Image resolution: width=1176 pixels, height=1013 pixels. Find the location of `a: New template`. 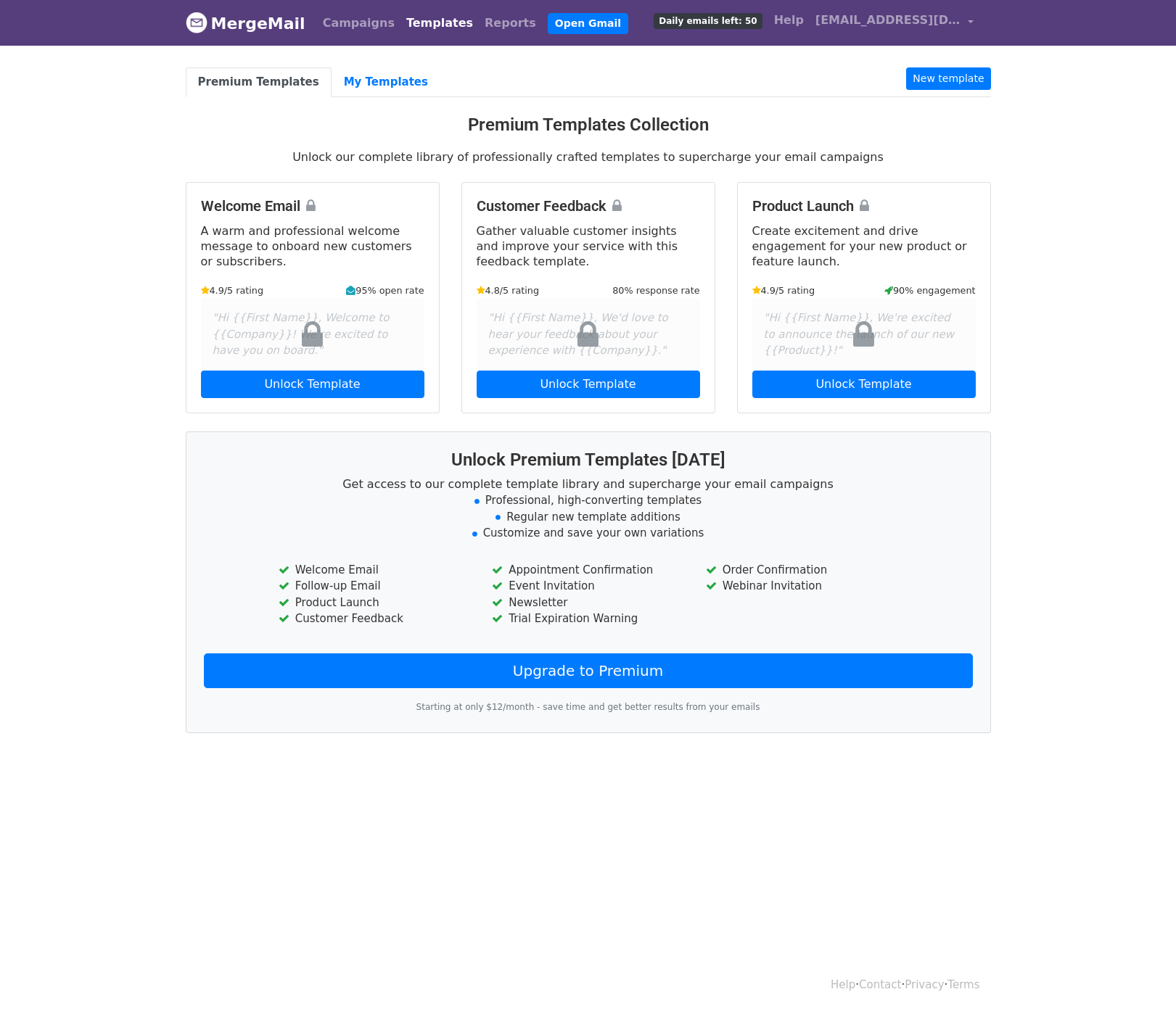

a: New template is located at coordinates (948, 78).